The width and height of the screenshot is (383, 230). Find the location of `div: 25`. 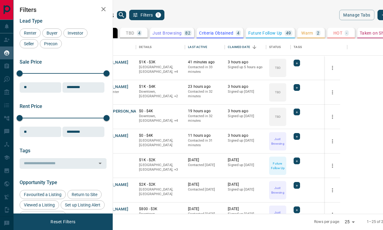

div: 25 is located at coordinates (350, 222).